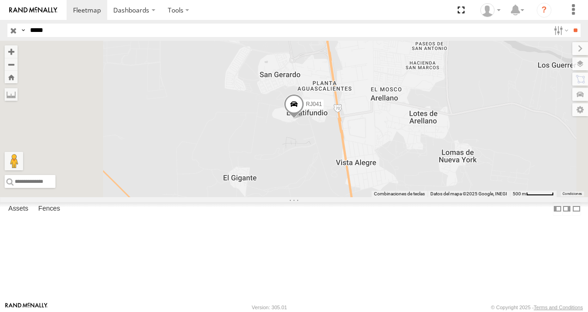 The width and height of the screenshot is (588, 312). I want to click on label: Fences, so click(49, 208).